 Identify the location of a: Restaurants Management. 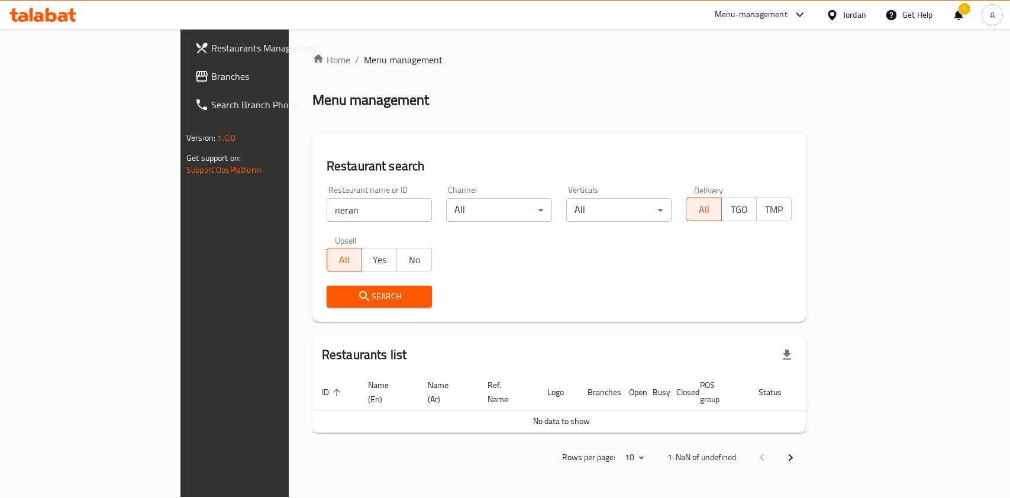
(267, 48).